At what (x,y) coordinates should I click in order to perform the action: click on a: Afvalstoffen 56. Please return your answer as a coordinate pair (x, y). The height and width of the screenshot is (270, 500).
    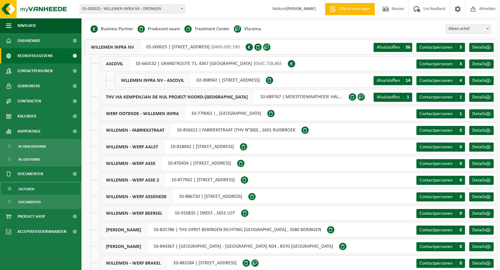
    Looking at the image, I should click on (393, 47).